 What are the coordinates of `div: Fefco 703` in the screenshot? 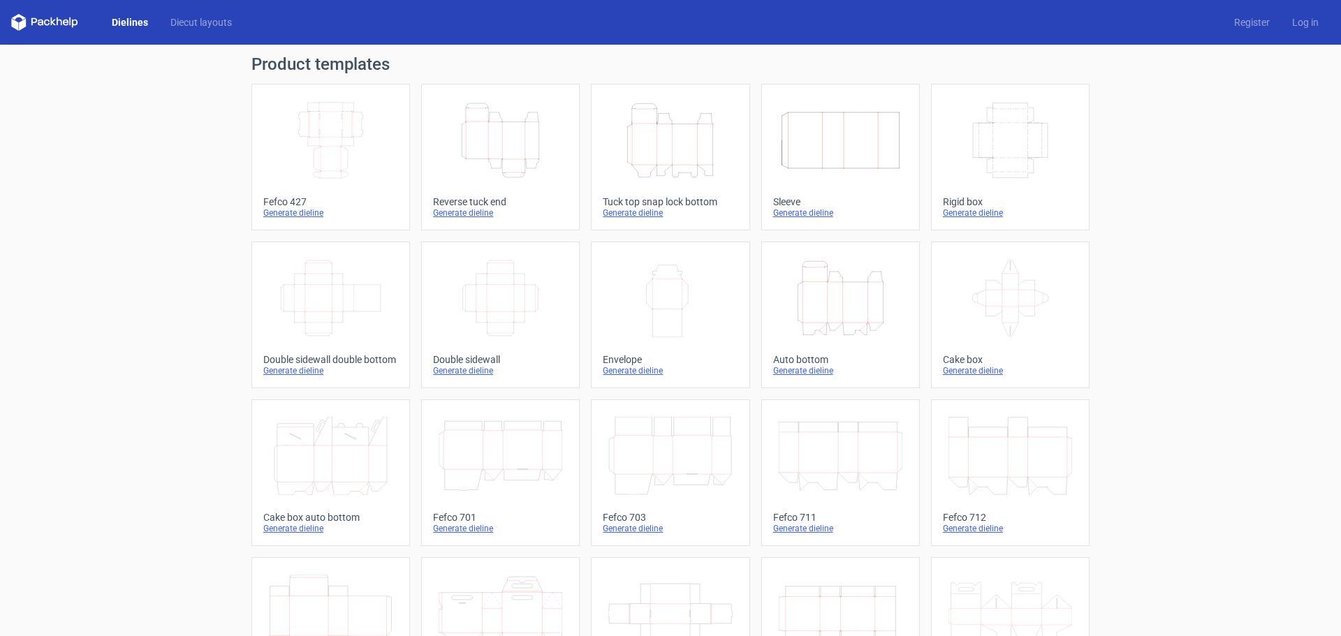 It's located at (670, 517).